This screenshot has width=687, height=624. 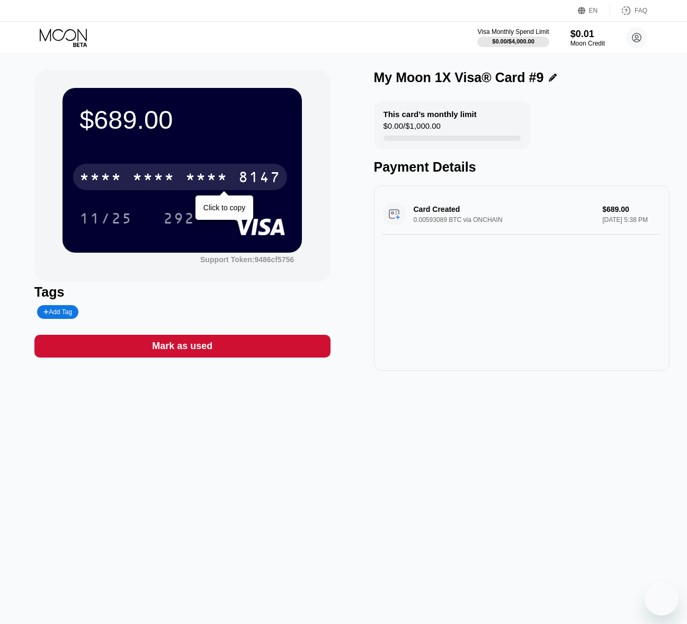 What do you see at coordinates (412, 128) in the screenshot?
I see `div: $0.00 / $1,000.00` at bounding box center [412, 128].